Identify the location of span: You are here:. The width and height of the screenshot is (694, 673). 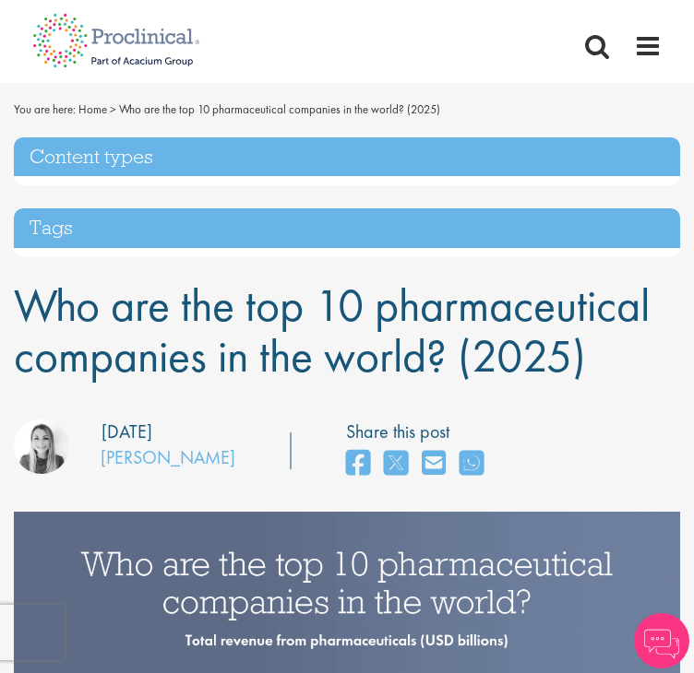
(44, 109).